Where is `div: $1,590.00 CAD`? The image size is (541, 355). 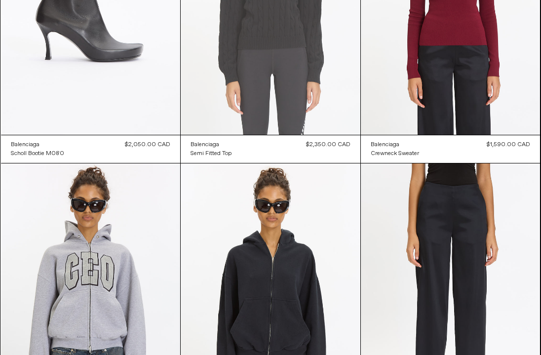
div: $1,590.00 CAD is located at coordinates (508, 145).